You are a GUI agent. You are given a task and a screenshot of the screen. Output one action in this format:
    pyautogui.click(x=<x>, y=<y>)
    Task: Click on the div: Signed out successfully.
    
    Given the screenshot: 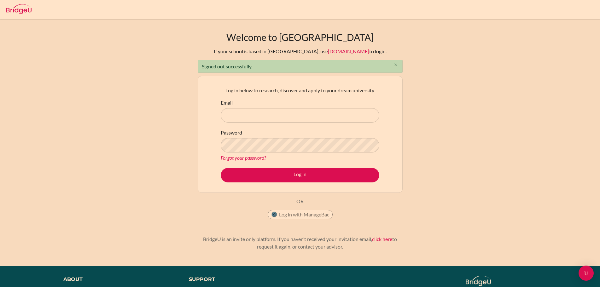 What is the action you would take?
    pyautogui.click(x=300, y=66)
    